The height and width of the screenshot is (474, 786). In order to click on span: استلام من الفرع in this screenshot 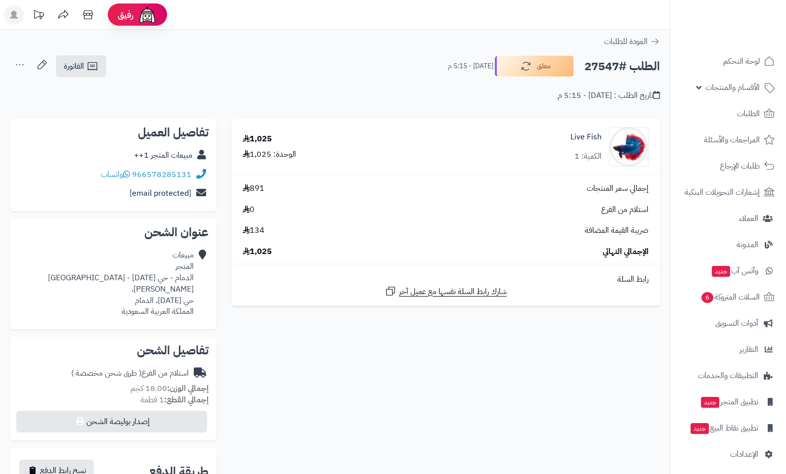, I will do `click(624, 209)`.